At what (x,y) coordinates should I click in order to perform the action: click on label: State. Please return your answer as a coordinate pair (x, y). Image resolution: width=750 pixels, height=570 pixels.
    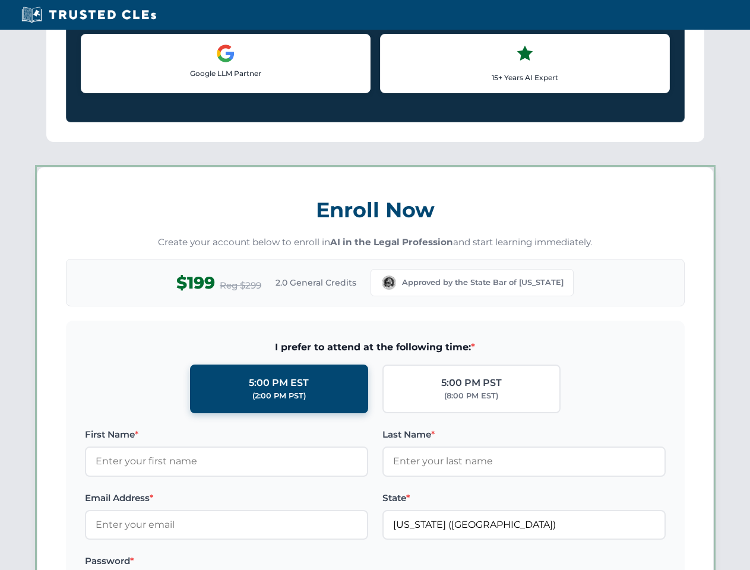
    Looking at the image, I should click on (523, 498).